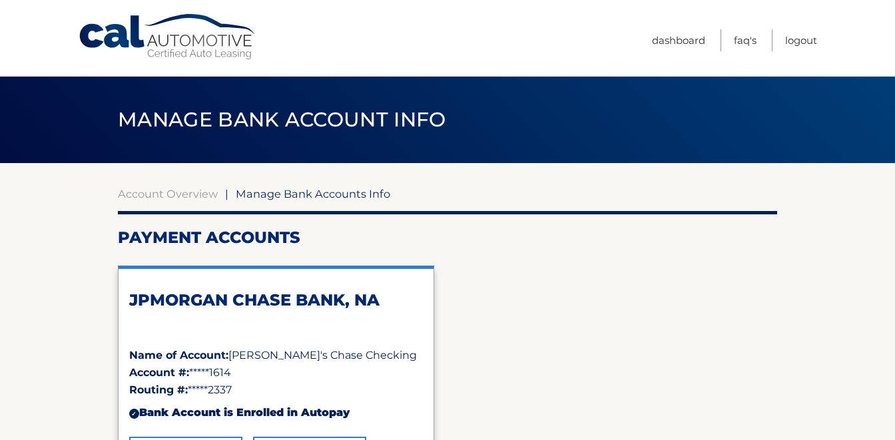 This screenshot has height=440, width=895. I want to click on span: Manage Bank Accounts Info, so click(313, 194).